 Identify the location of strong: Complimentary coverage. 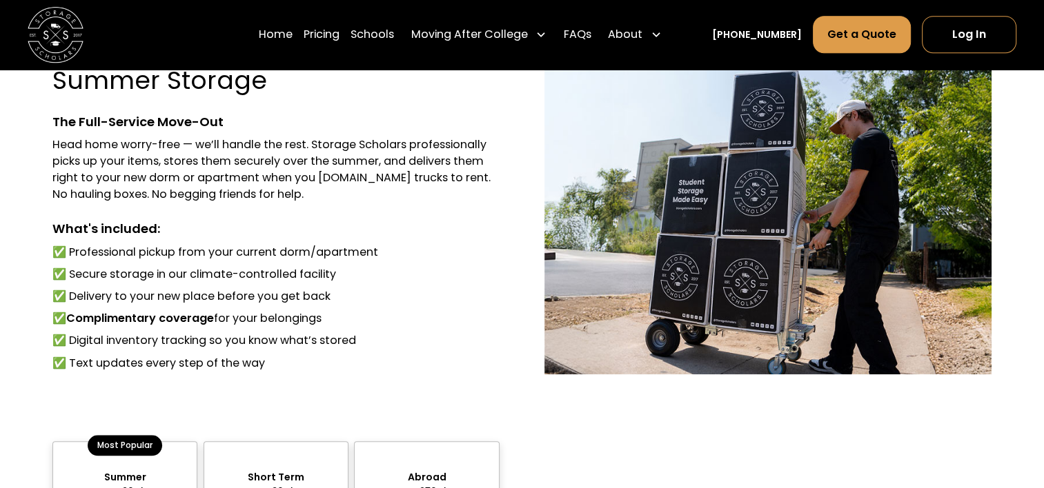
(140, 318).